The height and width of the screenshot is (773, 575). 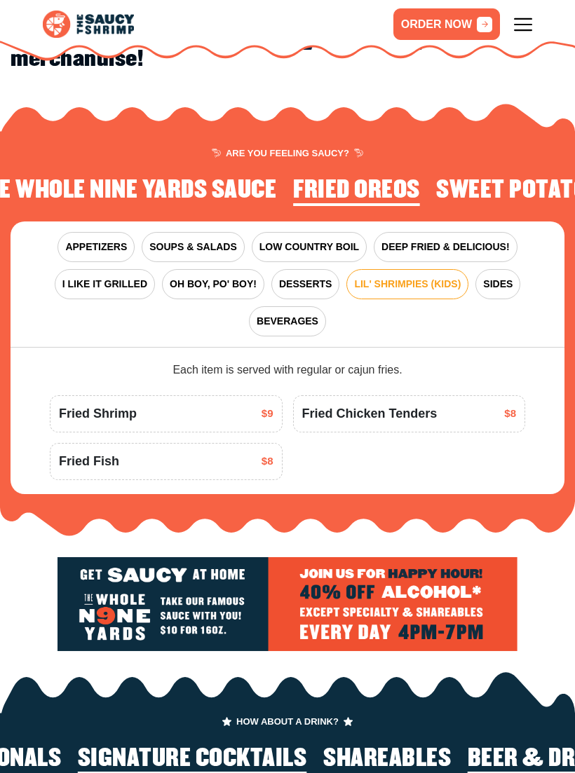 I want to click on button: OH BOY, PO' BOY!, so click(x=213, y=284).